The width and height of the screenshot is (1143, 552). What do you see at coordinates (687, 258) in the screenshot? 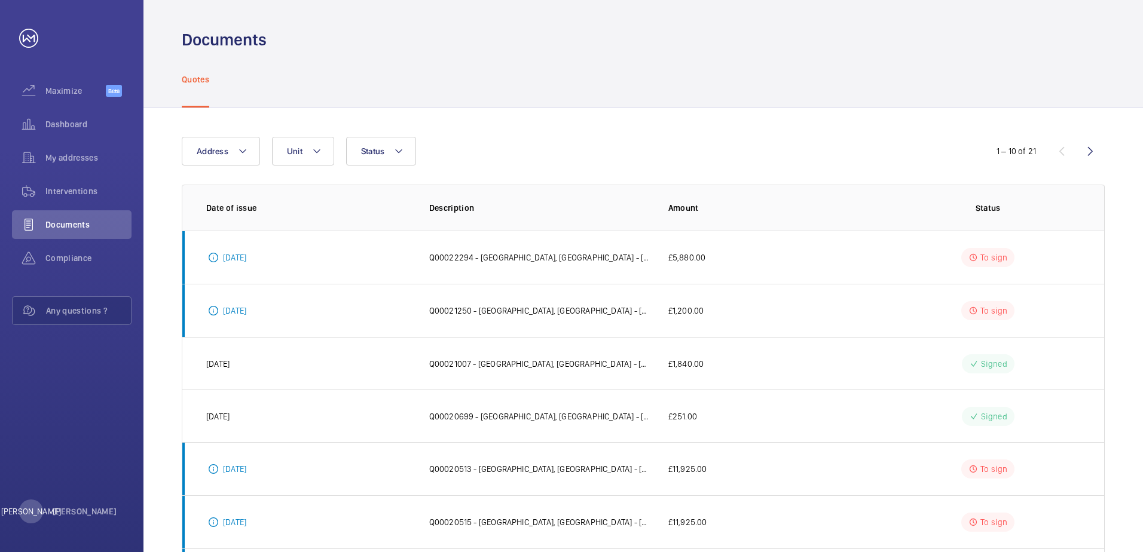
I see `p: £5,880.00` at bounding box center [687, 258].